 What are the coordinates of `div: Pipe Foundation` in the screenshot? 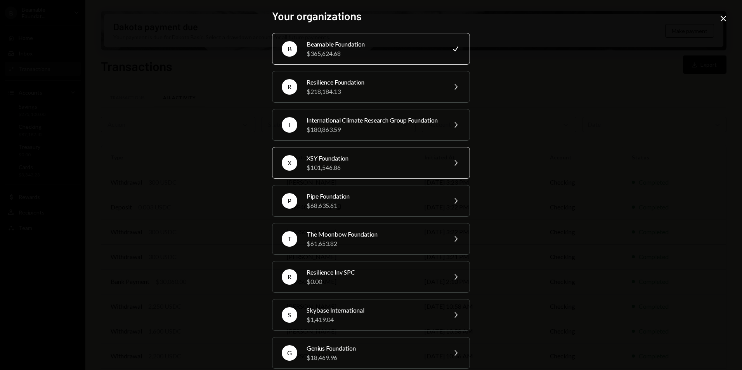 It's located at (374, 196).